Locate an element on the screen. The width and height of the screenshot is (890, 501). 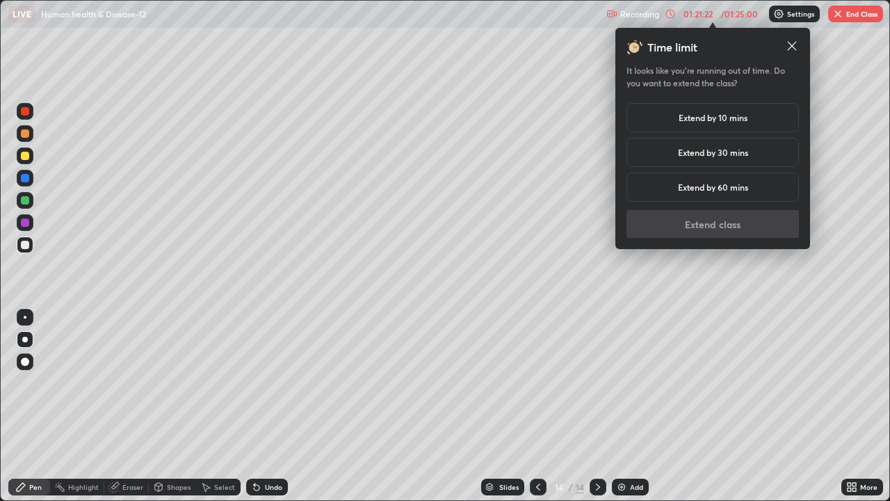
div: Shapes is located at coordinates (179, 487).